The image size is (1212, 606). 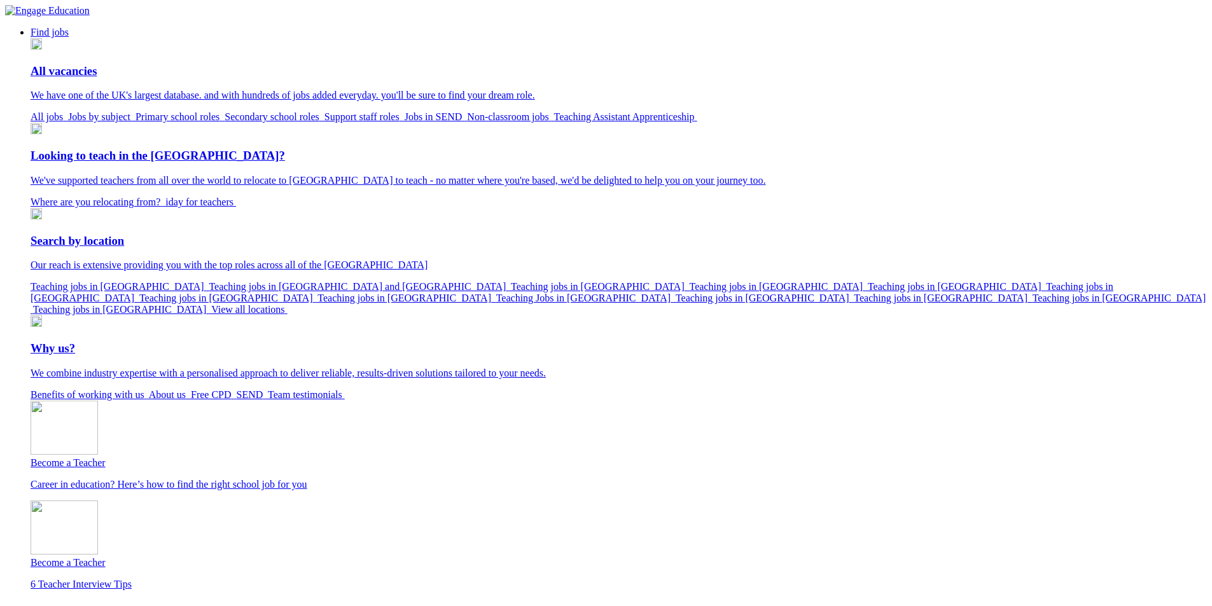 I want to click on h3: Search by location, so click(x=619, y=241).